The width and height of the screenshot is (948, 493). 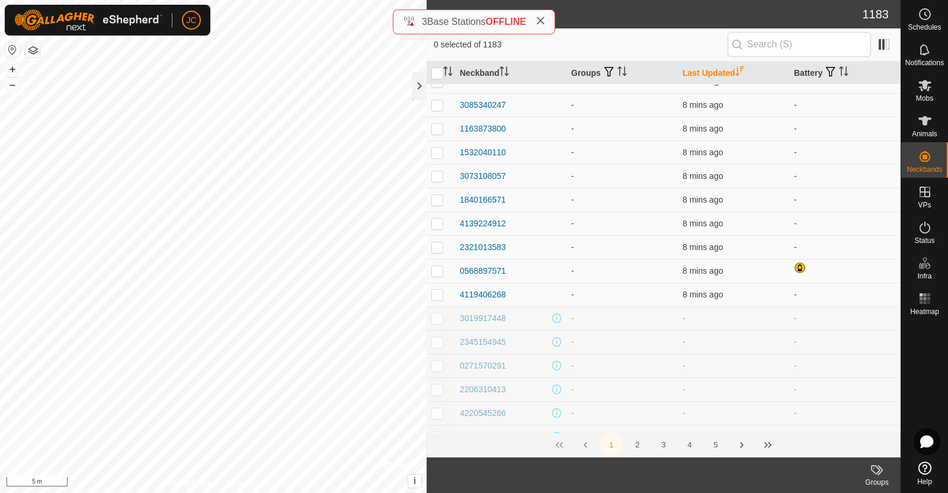 I want to click on a: Help, so click(x=924, y=473).